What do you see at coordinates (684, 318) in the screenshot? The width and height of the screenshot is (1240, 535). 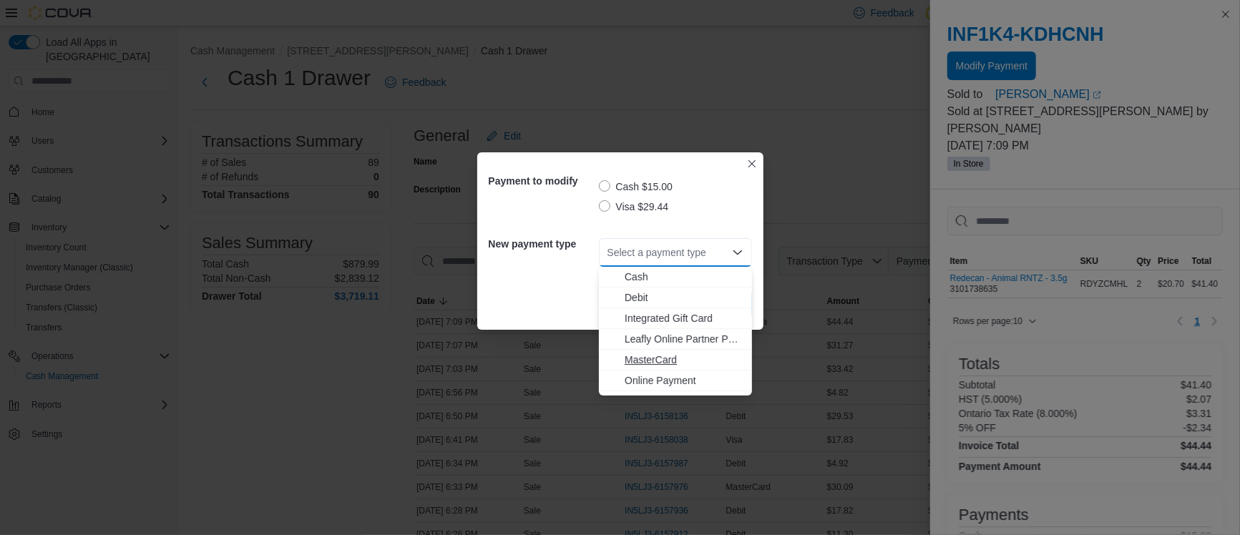 I see `span: Integrated Gift Card` at bounding box center [684, 318].